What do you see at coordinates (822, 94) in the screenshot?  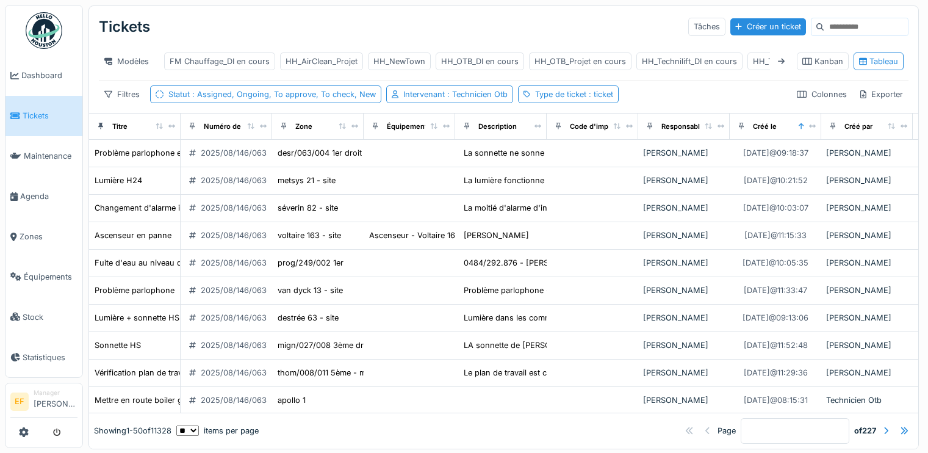 I see `div: Colonnes` at bounding box center [822, 94].